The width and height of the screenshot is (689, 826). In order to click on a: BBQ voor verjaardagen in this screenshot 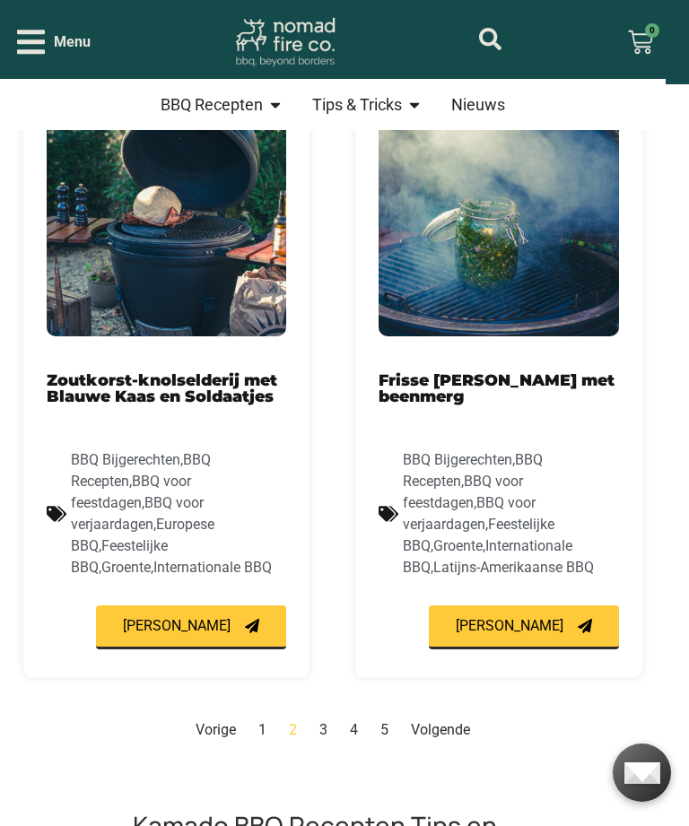, I will do `click(137, 513)`.